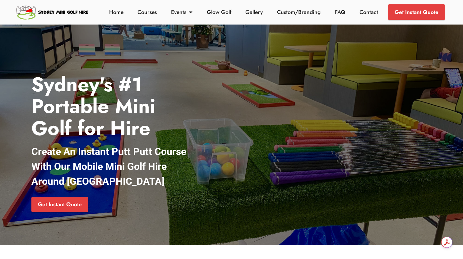  What do you see at coordinates (52, 12) in the screenshot?
I see `img: Sydney Mini Golf Hire` at bounding box center [52, 12].